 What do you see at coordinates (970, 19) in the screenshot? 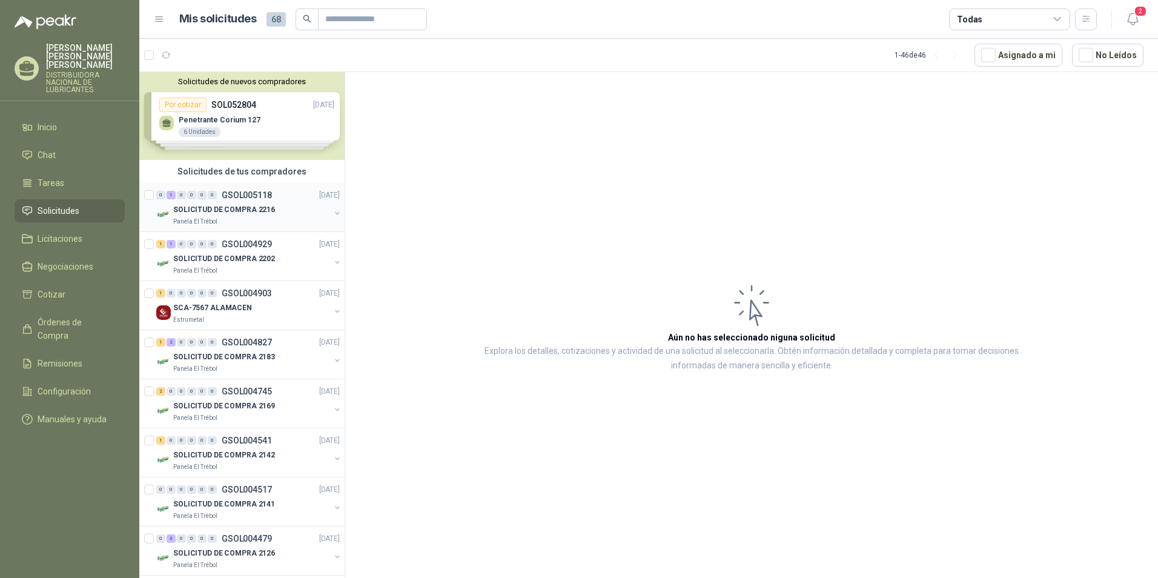
I see `div: Todas` at bounding box center [970, 19].